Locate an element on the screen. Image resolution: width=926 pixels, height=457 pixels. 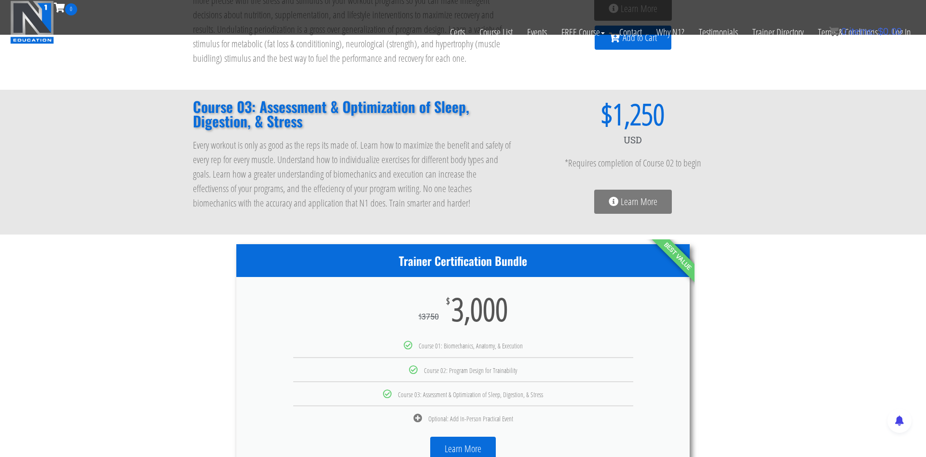
span: 1,250 is located at coordinates (638, 114).